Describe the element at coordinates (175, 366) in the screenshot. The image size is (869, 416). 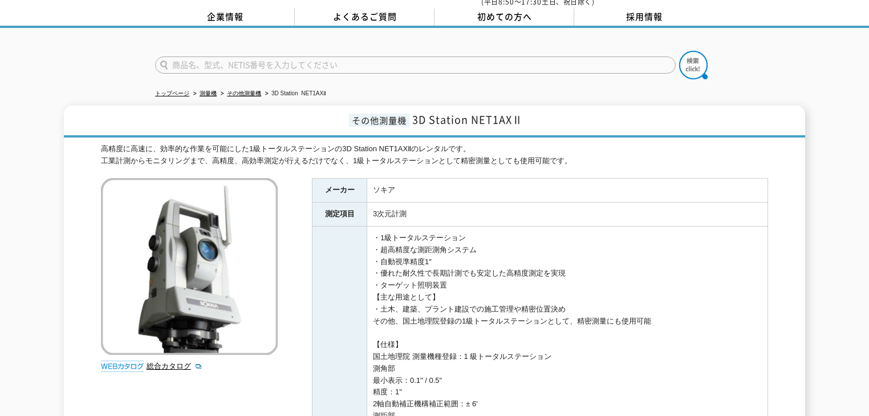
I see `a: 総合カタログ` at that location.